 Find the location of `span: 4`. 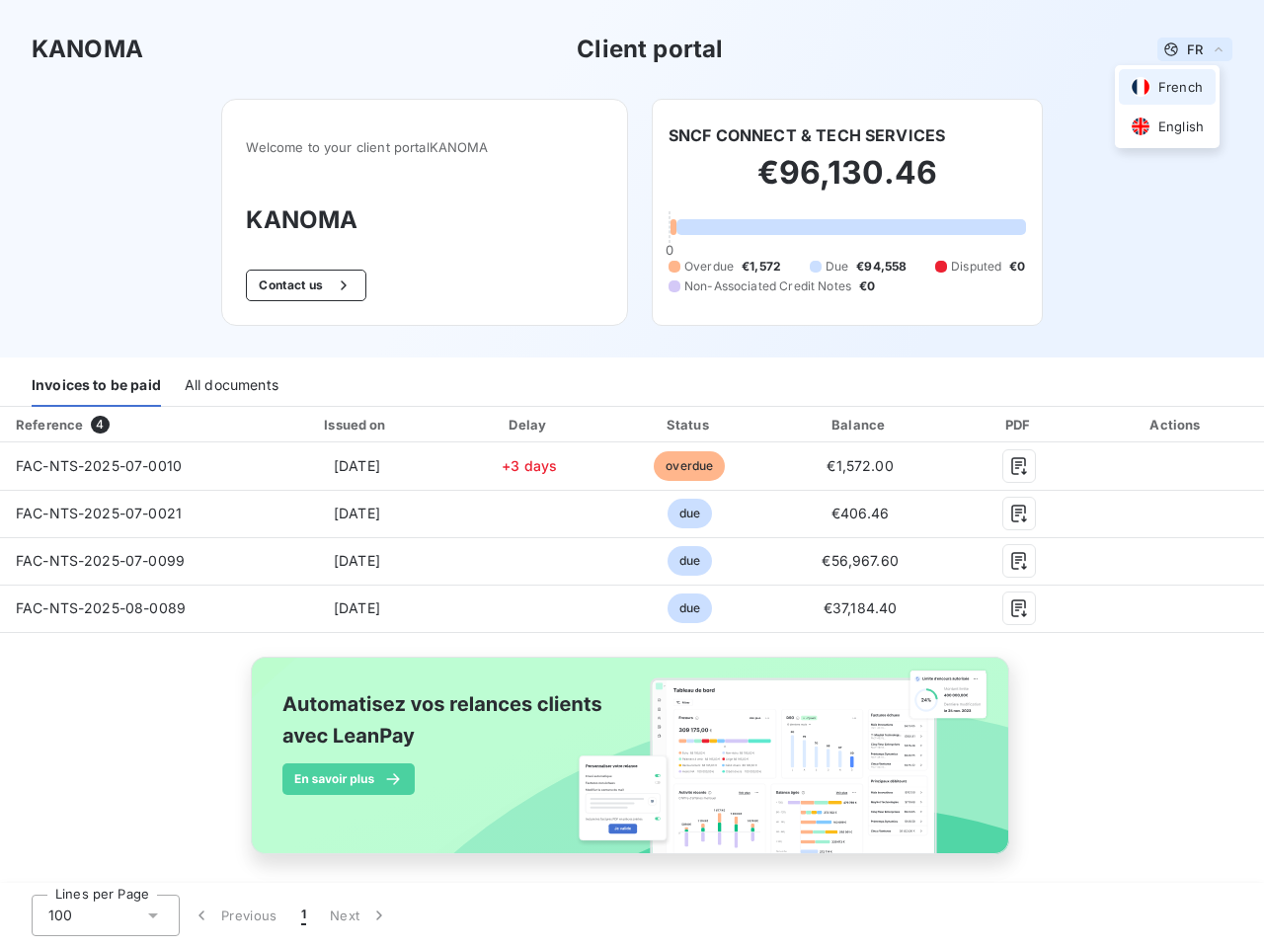

span: 4 is located at coordinates (100, 425).